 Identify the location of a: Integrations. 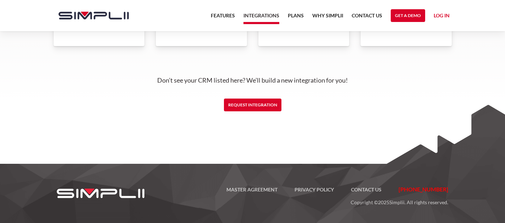
(261, 18).